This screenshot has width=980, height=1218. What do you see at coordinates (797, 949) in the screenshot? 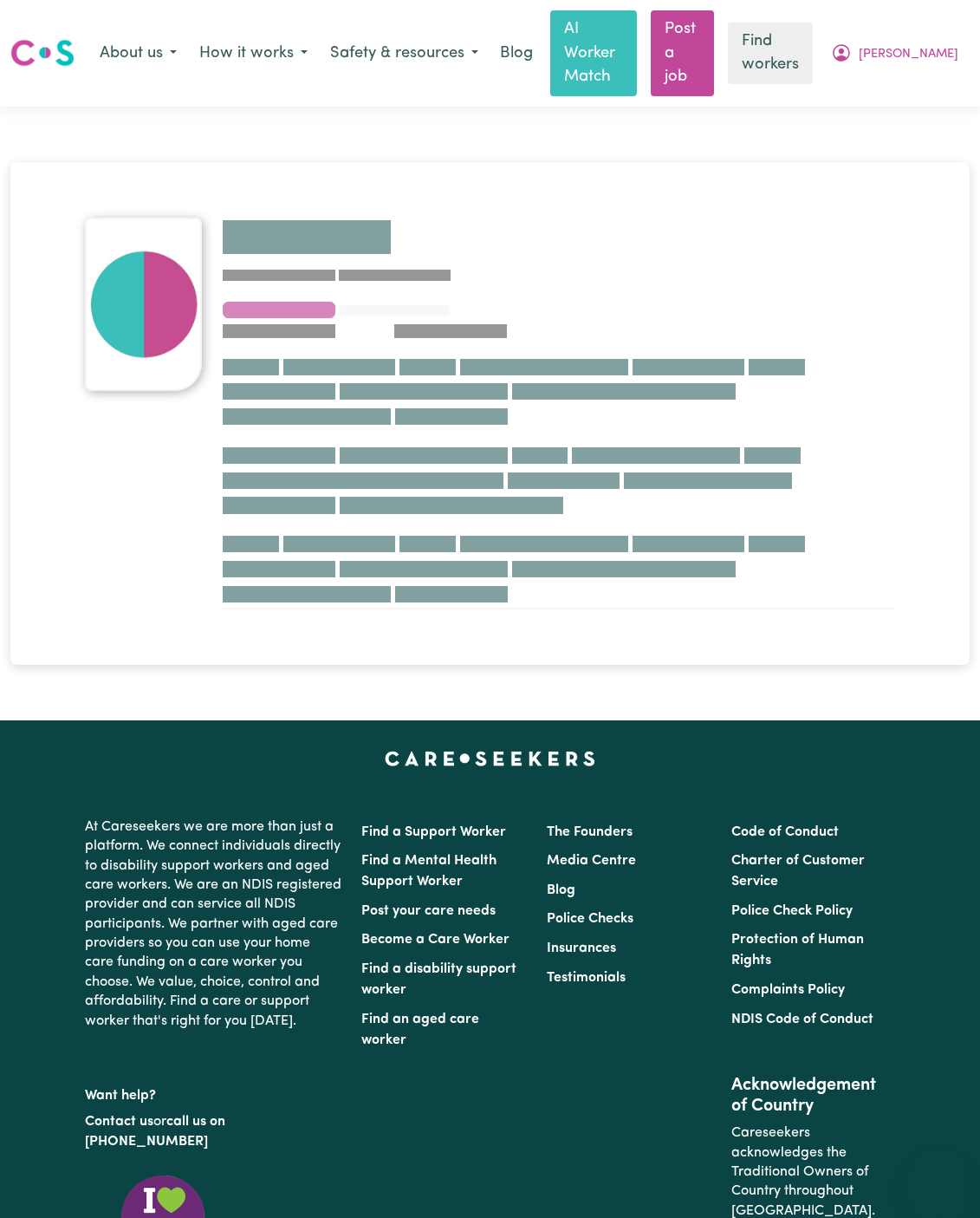
I see `a: Protection of Human Rights` at bounding box center [797, 949].